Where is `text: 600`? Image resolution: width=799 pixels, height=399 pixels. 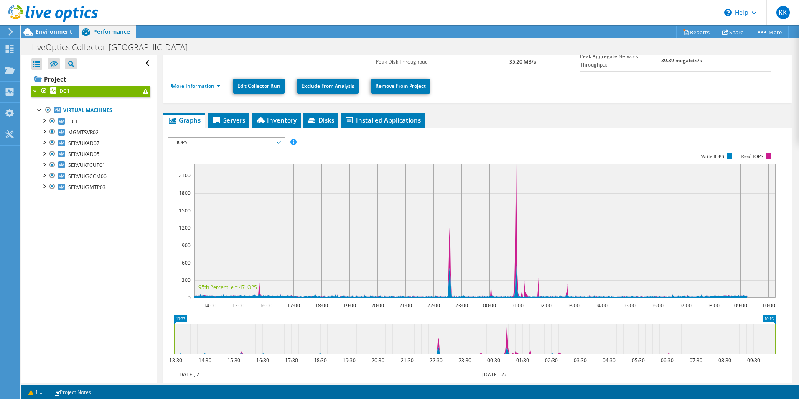
text: 600 is located at coordinates (186, 262).